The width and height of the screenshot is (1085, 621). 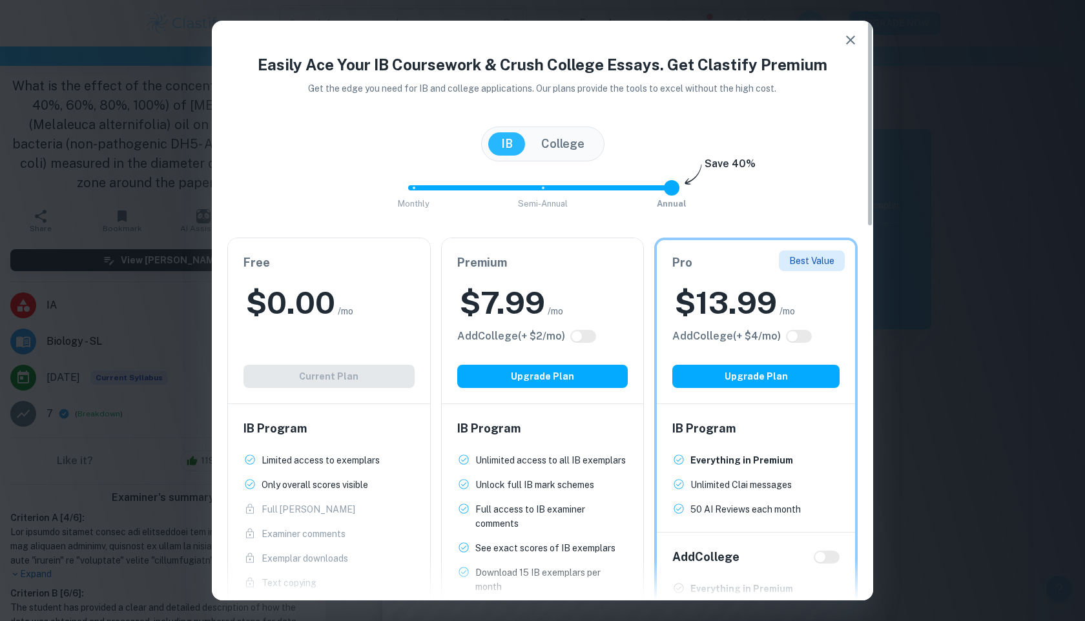 What do you see at coordinates (304, 534) in the screenshot?
I see `p: Examiner comments` at bounding box center [304, 534].